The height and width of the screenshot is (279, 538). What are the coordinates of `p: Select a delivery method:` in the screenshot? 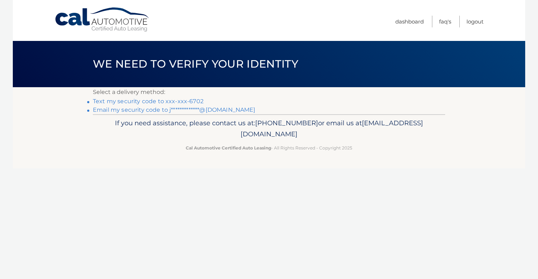 It's located at (269, 92).